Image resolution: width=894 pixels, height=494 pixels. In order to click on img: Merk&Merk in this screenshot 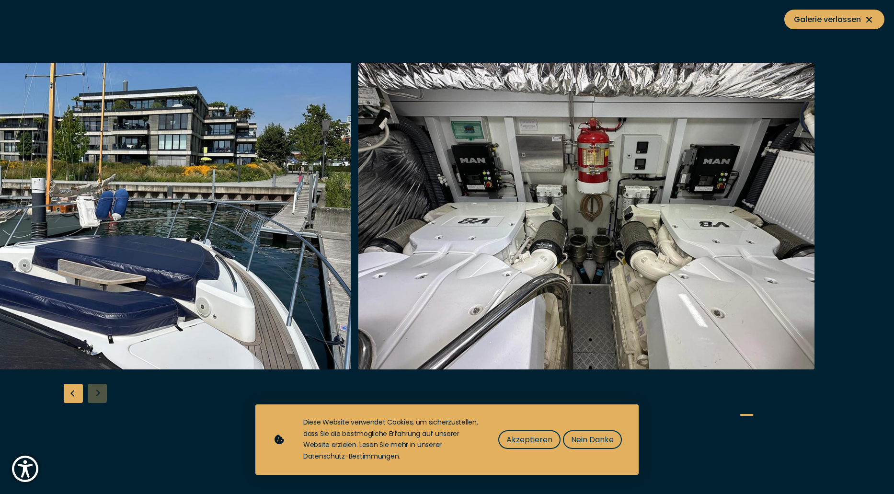, I will do `click(586, 216)`.